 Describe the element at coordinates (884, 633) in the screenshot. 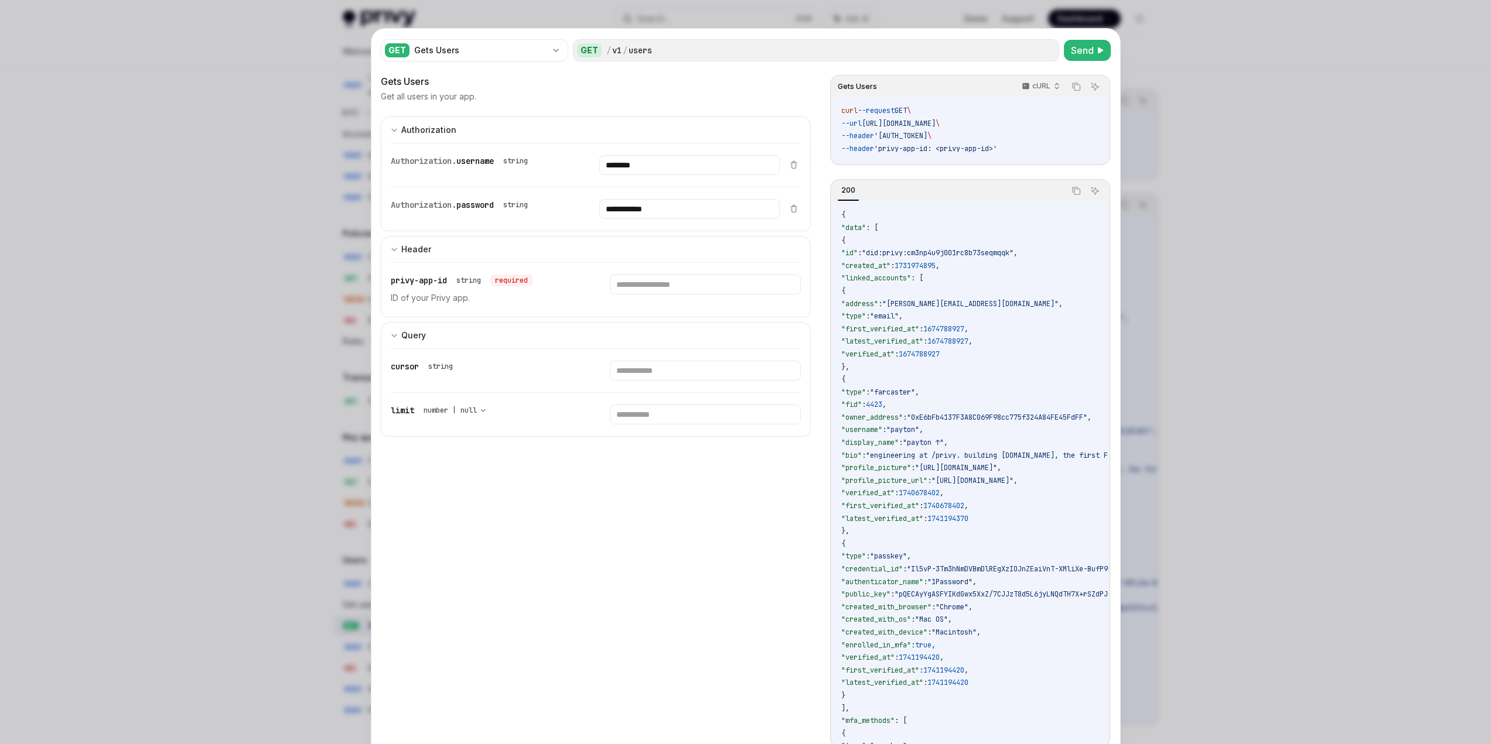

I see `span: "created_with_device"` at that location.